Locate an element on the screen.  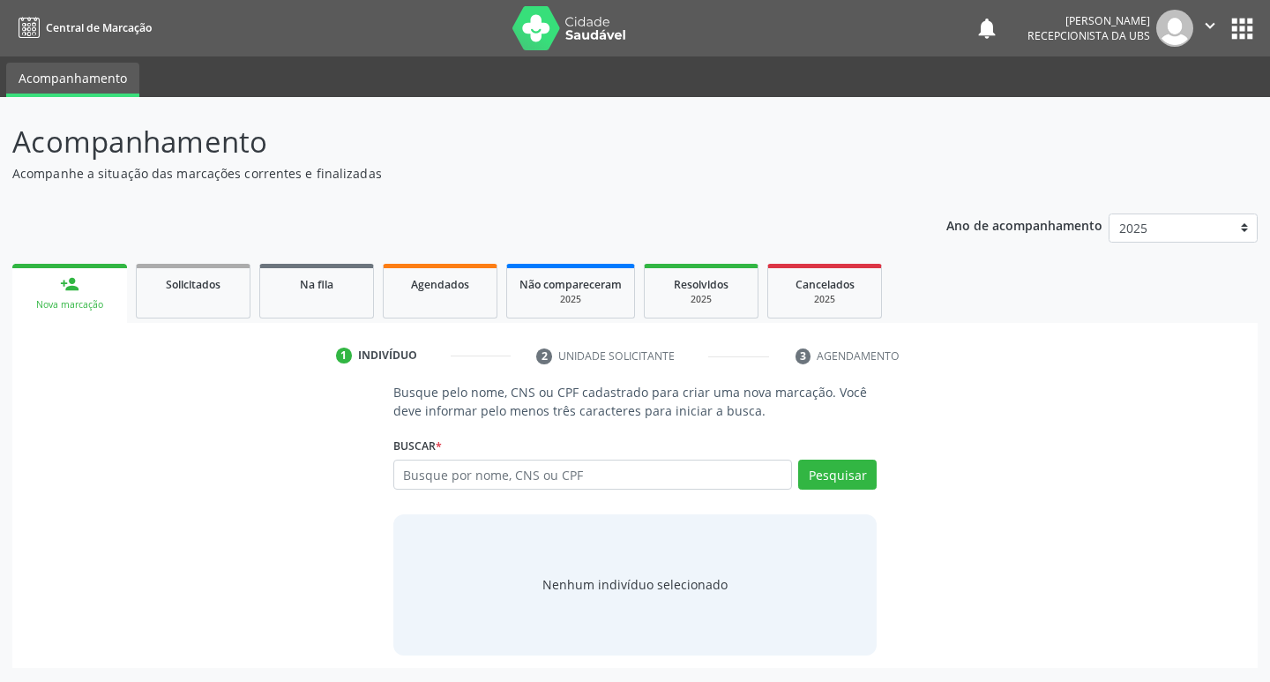
span: Recepcionista da UBS is located at coordinates (1088, 35).